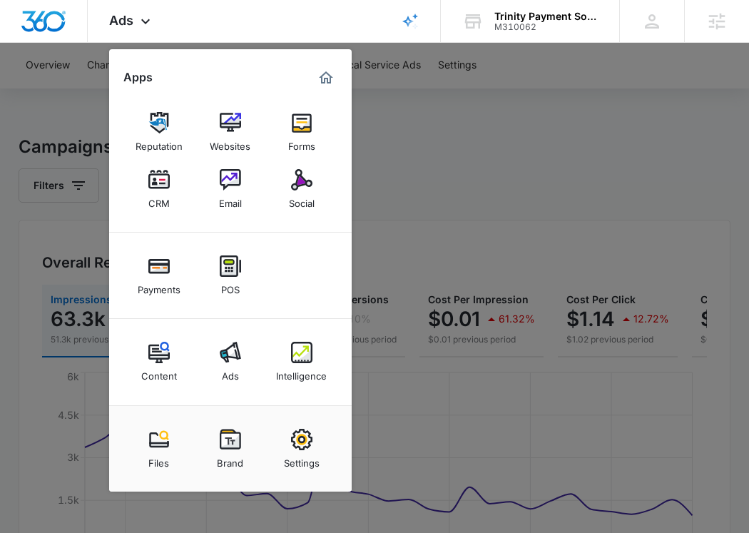 This screenshot has height=533, width=749. I want to click on a: POS, so click(231, 275).